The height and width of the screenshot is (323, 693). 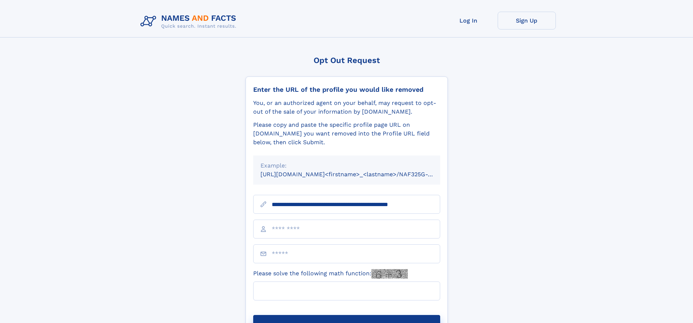 What do you see at coordinates (347, 166) in the screenshot?
I see `div: Example:` at bounding box center [347, 166].